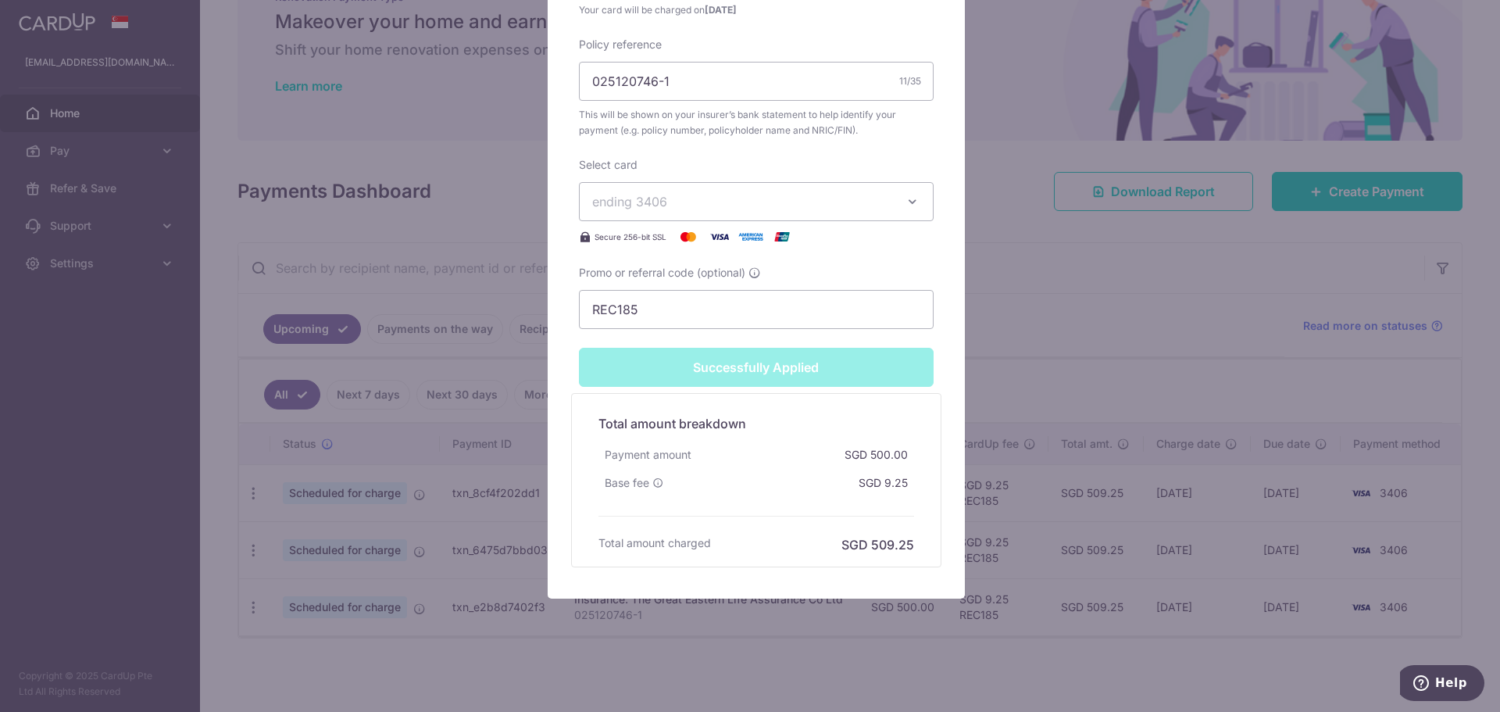  What do you see at coordinates (627, 483) in the screenshot?
I see `span: Base fee` at bounding box center [627, 483].